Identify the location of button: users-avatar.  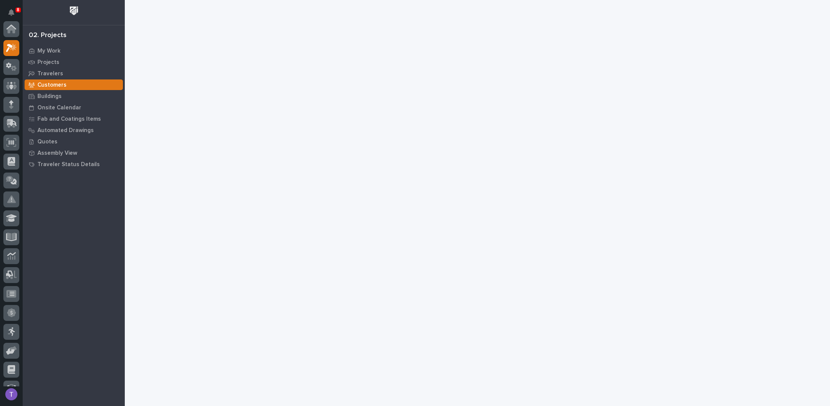
(11, 394).